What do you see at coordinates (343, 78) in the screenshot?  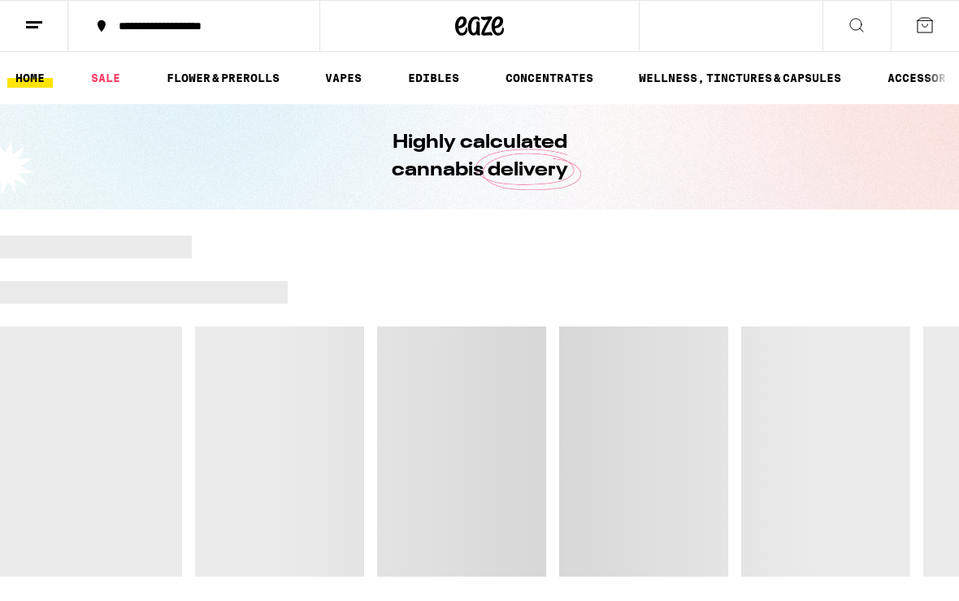 I see `a: VAPES` at bounding box center [343, 78].